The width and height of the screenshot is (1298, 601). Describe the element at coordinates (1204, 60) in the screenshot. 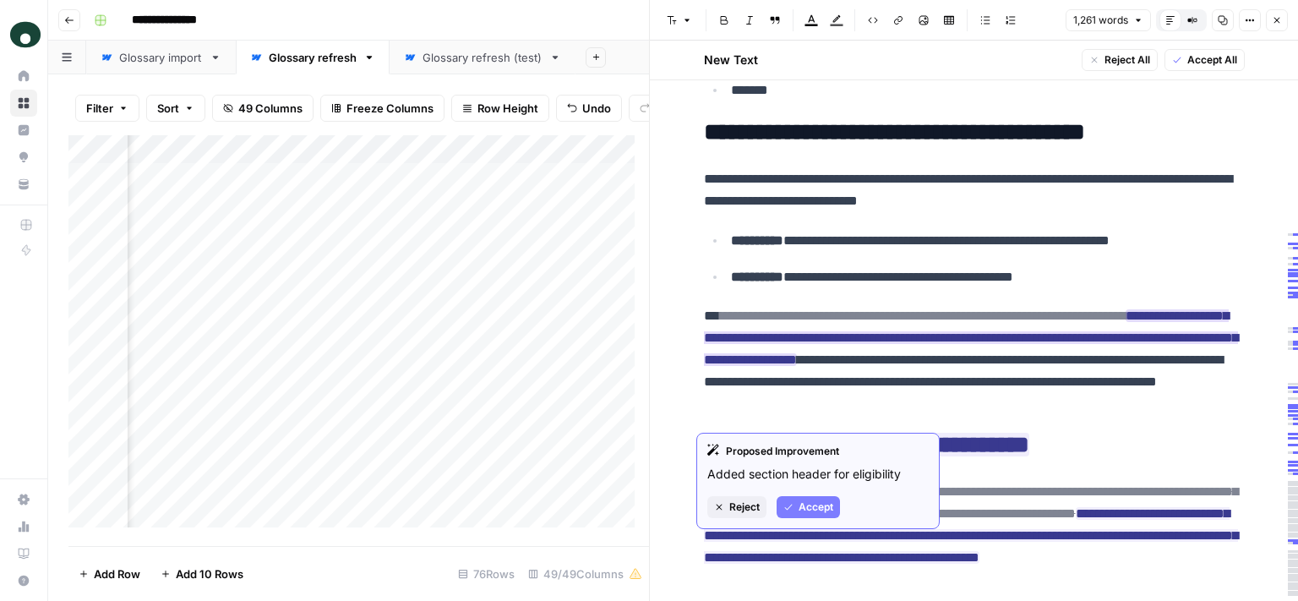

I see `button: Accept All` at that location.